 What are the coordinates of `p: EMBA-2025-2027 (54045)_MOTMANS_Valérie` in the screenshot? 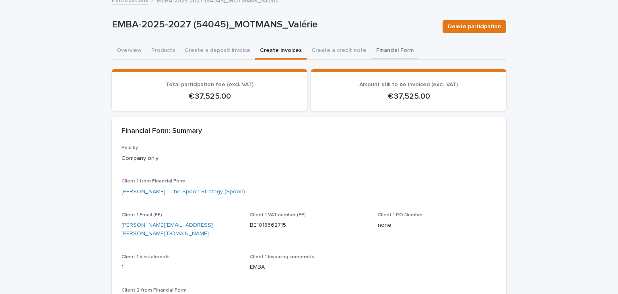 It's located at (274, 25).